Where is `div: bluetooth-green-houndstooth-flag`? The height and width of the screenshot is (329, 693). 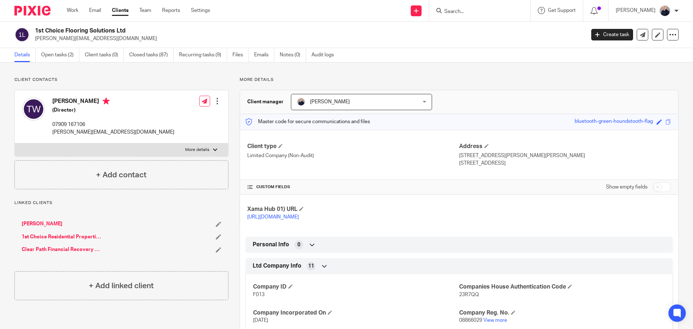
div: bluetooth-green-houndstooth-flag is located at coordinates (614, 122).